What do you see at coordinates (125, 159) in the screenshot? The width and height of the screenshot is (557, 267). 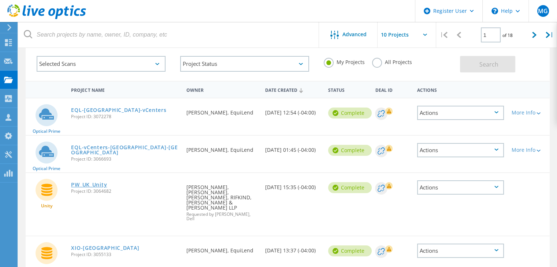 I see `span: Project ID: 3066693` at bounding box center [125, 159].